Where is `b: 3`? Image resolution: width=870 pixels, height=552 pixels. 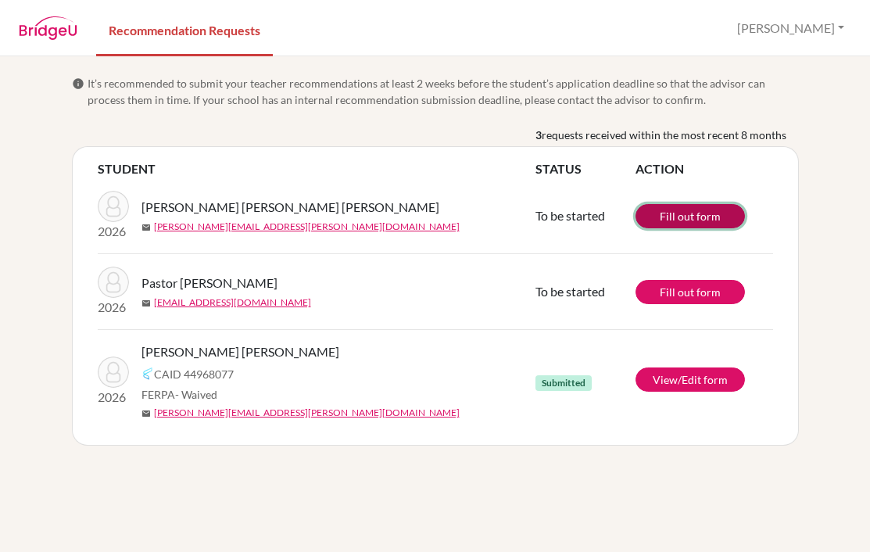
b: 3 is located at coordinates (538, 134).